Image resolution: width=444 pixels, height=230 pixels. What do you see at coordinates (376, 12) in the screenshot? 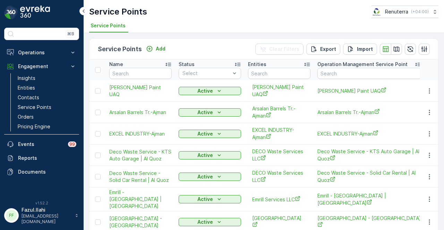
I see `img: Screenshot_2024-07-26_at_13.33.01.png` at bounding box center [376, 12].